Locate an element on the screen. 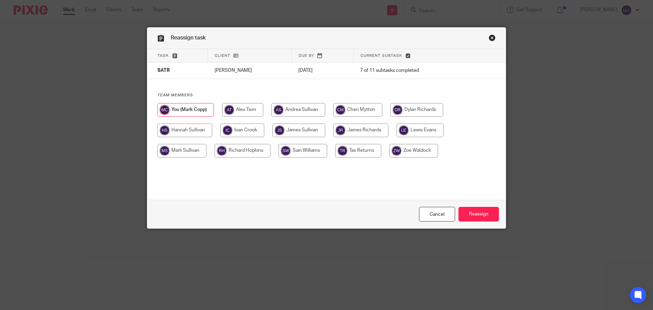 The width and height of the screenshot is (653, 310). span: Task is located at coordinates (163, 55).